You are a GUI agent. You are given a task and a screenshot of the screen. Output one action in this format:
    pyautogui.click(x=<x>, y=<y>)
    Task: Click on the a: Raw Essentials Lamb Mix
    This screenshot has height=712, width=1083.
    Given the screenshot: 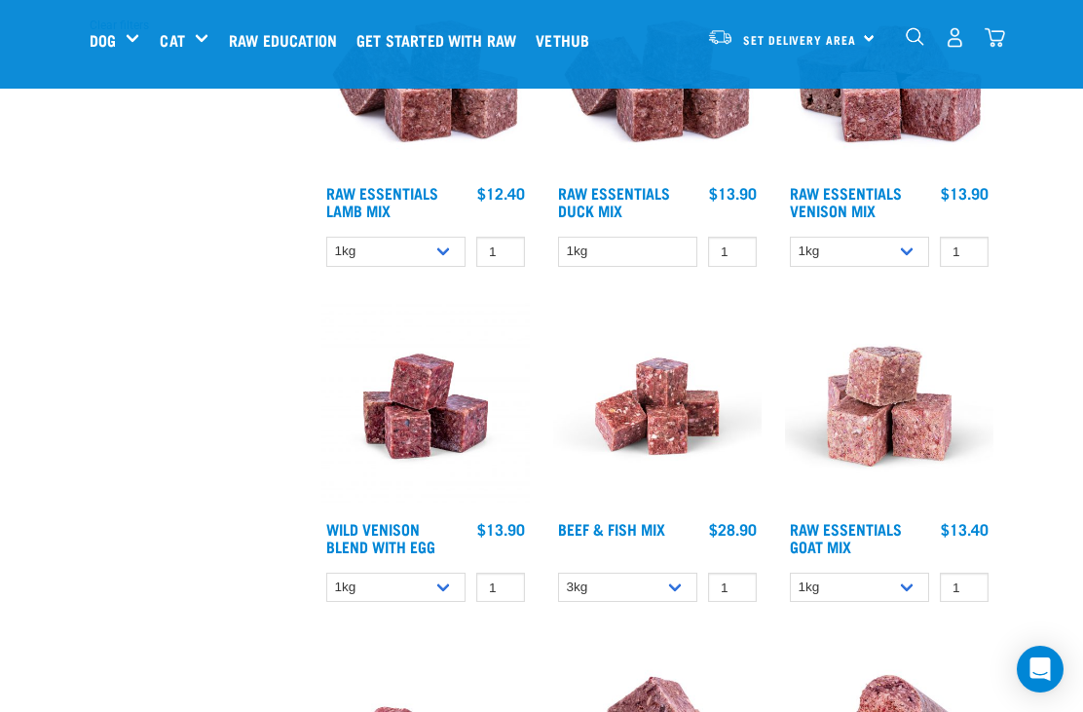 What is the action you would take?
    pyautogui.click(x=382, y=201)
    